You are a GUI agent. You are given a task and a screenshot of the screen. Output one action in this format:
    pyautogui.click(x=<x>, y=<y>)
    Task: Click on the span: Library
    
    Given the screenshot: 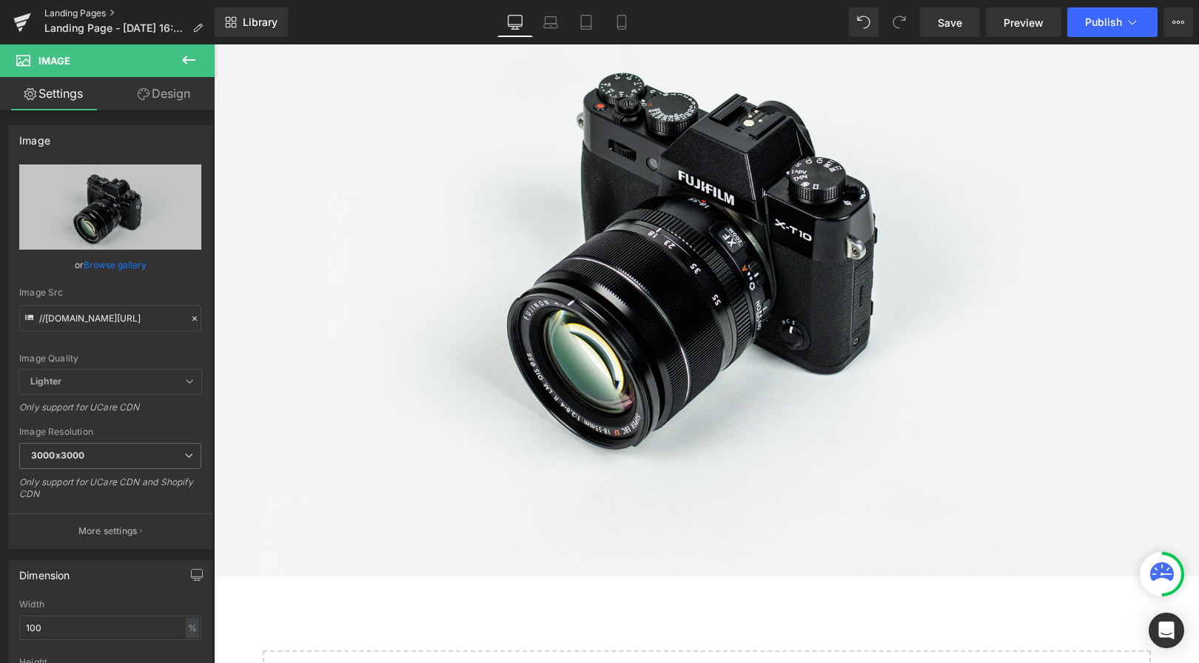 What is the action you would take?
    pyautogui.click(x=260, y=22)
    